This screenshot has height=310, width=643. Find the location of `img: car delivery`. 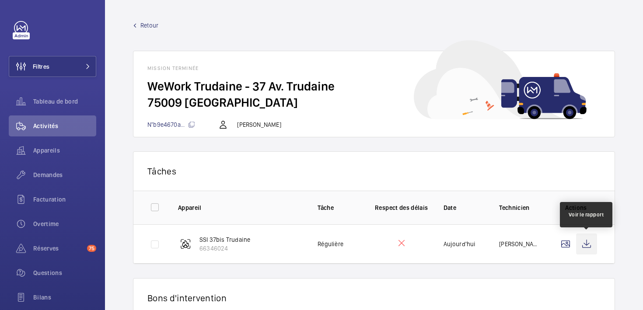

img: car delivery is located at coordinates (500, 80).